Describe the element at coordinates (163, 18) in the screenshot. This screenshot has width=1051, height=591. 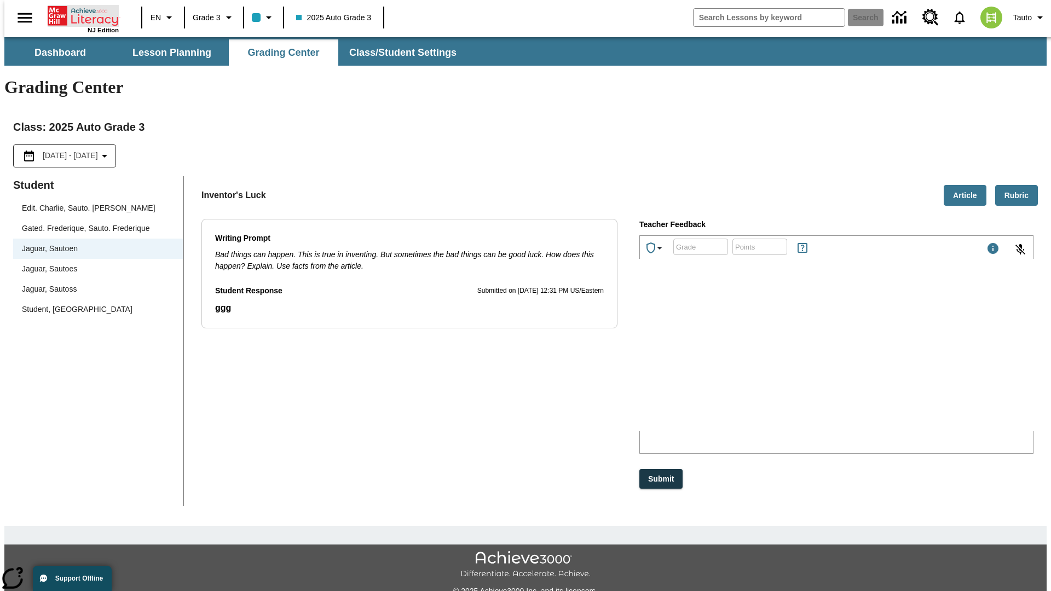
I see `button: Language: EN, Select a language` at that location.